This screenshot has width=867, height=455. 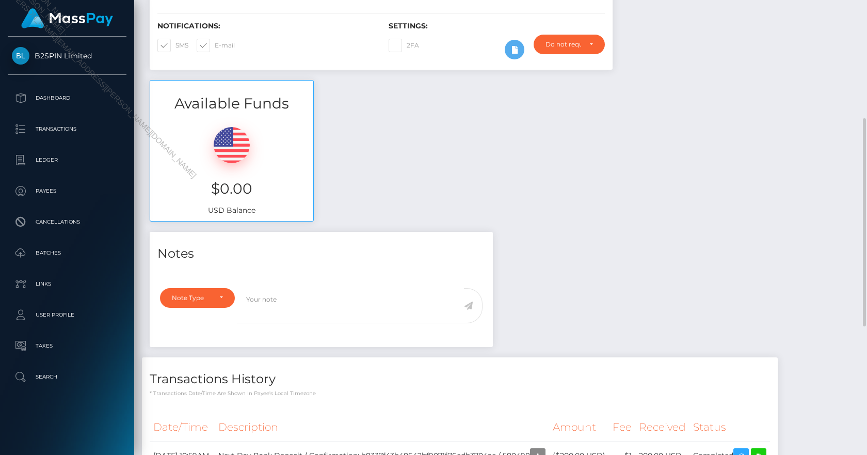 What do you see at coordinates (569, 44) in the screenshot?
I see `button: Do not require` at bounding box center [569, 44].